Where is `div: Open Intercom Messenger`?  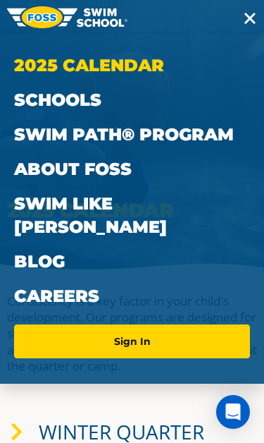 div: Open Intercom Messenger is located at coordinates (233, 412).